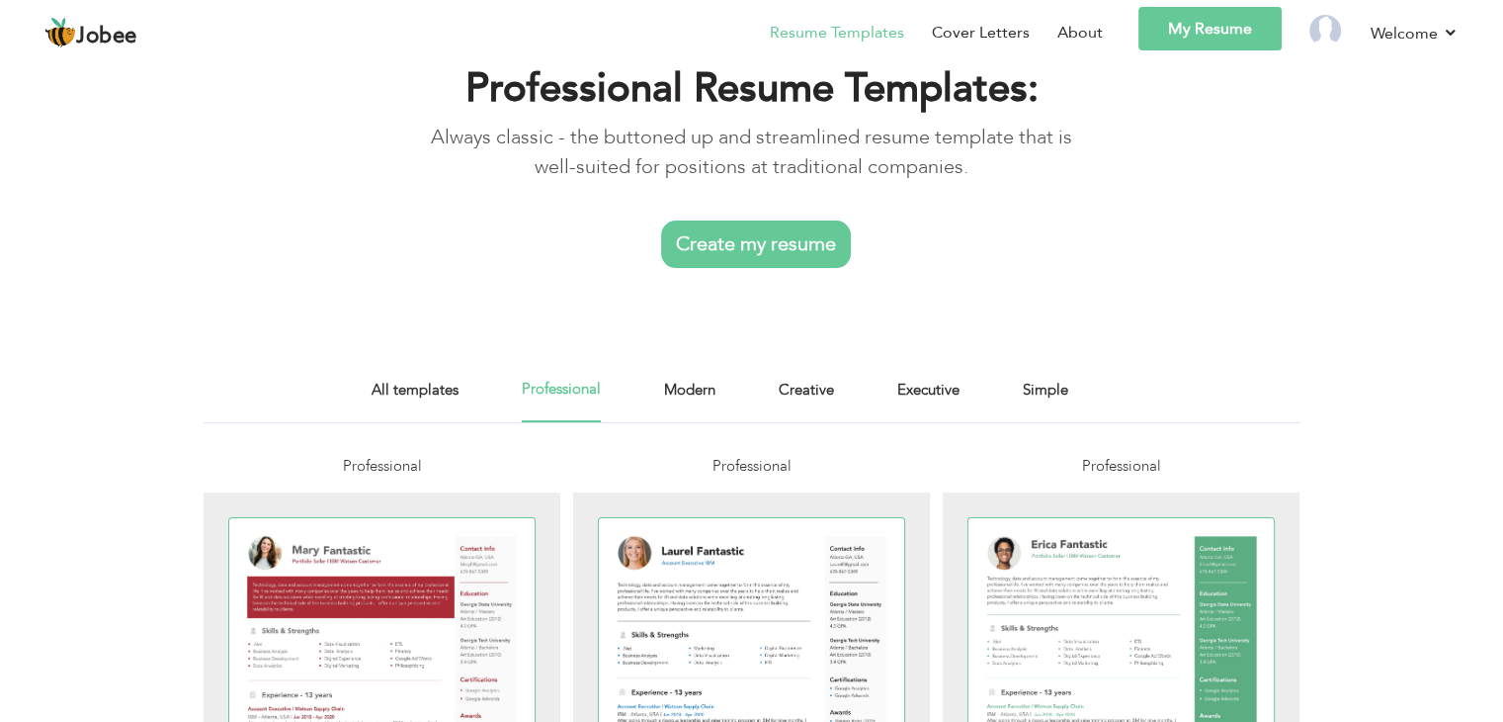  What do you see at coordinates (1080, 33) in the screenshot?
I see `a: About` at bounding box center [1080, 33].